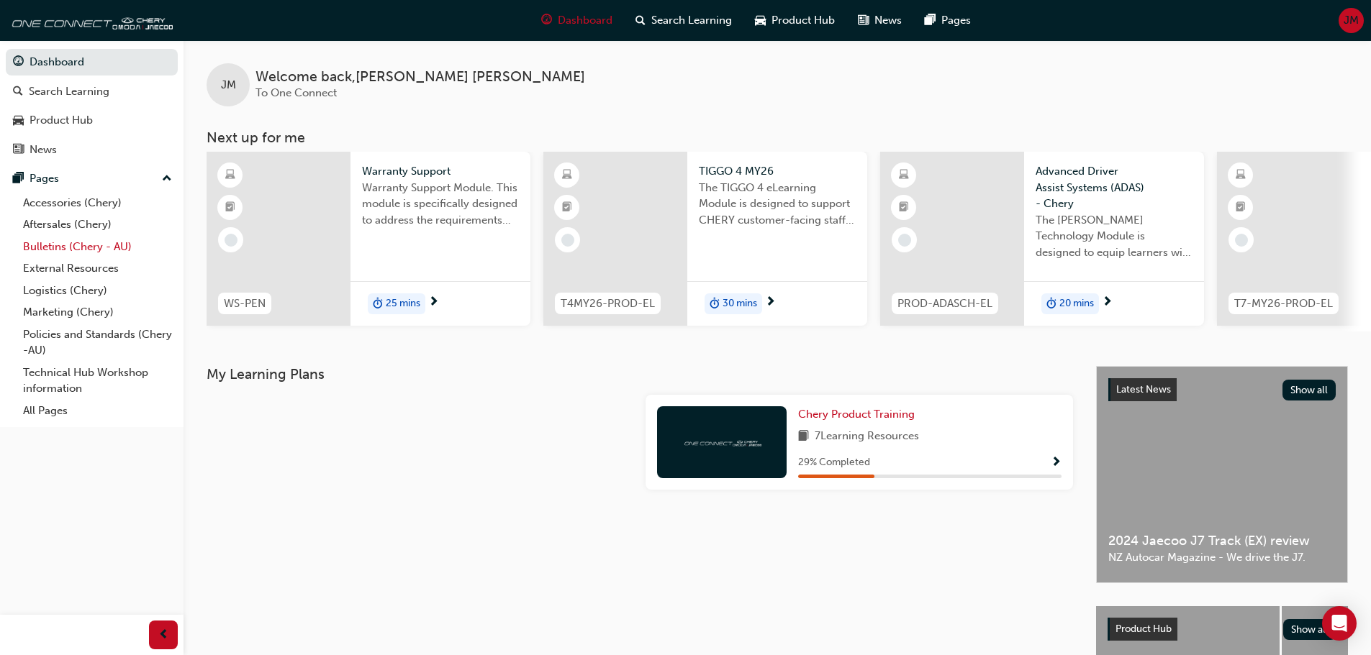 The height and width of the screenshot is (655, 1371). I want to click on a: Product Hub, so click(91, 120).